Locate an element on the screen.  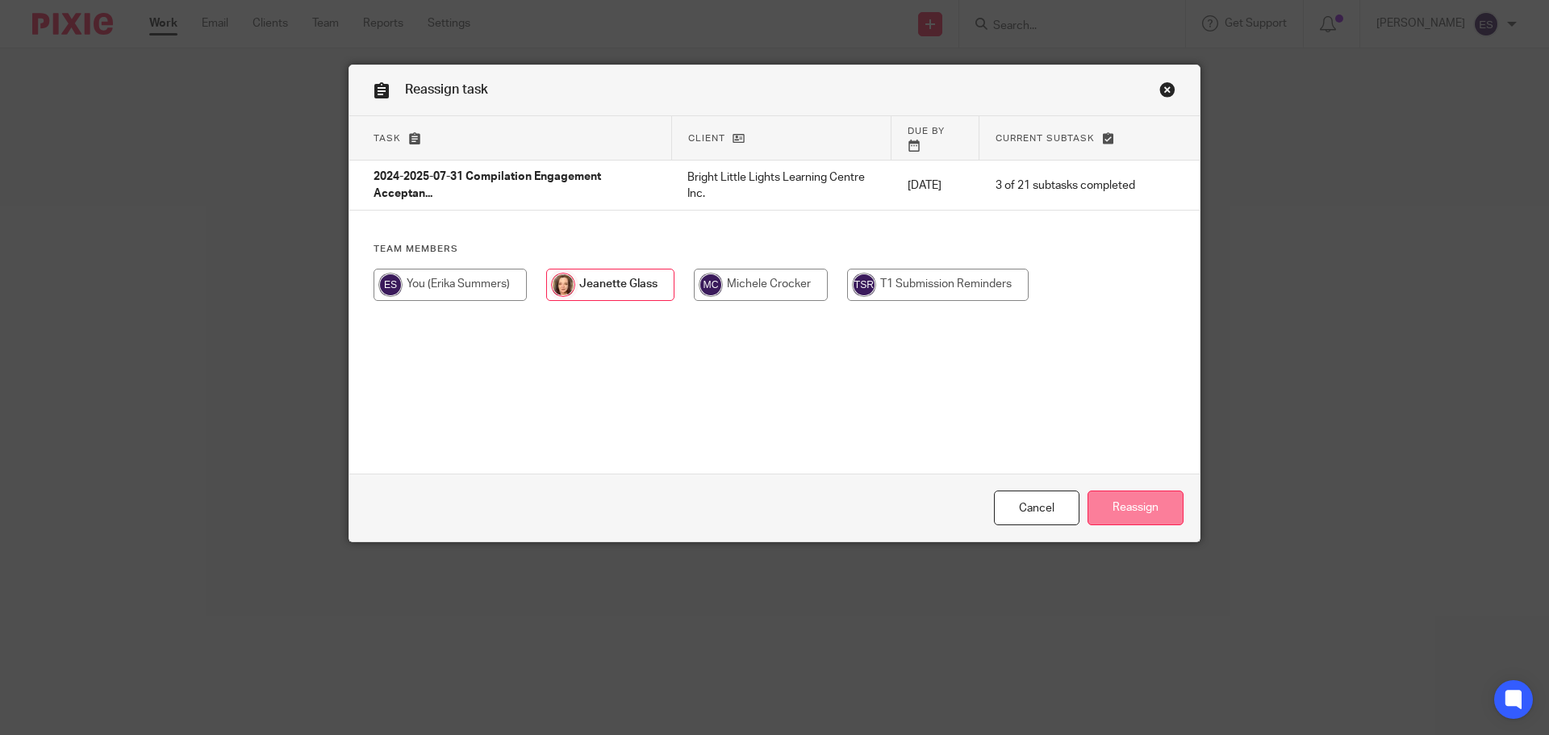
span: Current subtask is located at coordinates (1045, 138).